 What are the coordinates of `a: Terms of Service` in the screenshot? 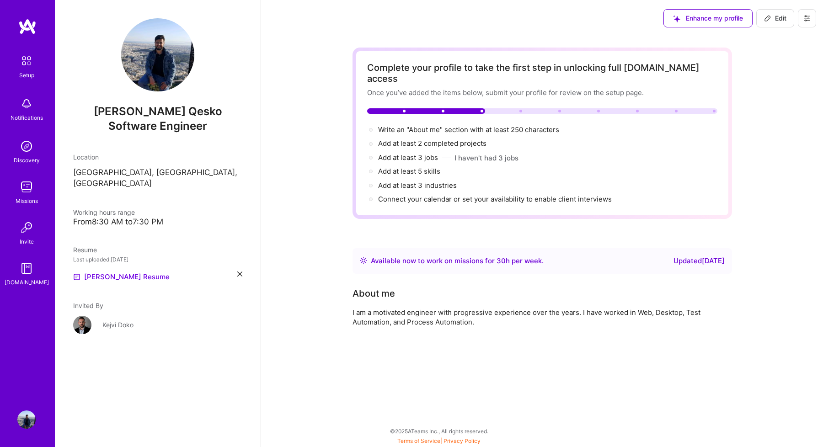 It's located at (419, 441).